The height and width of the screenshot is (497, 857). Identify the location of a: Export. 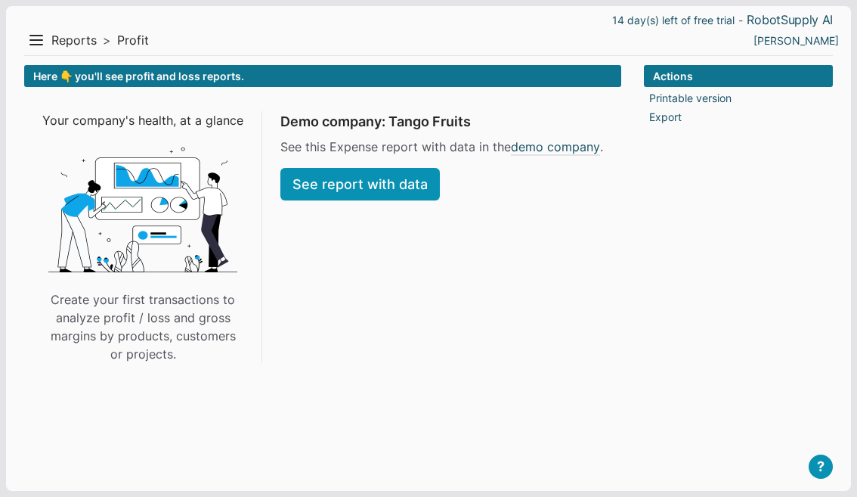
(665, 116).